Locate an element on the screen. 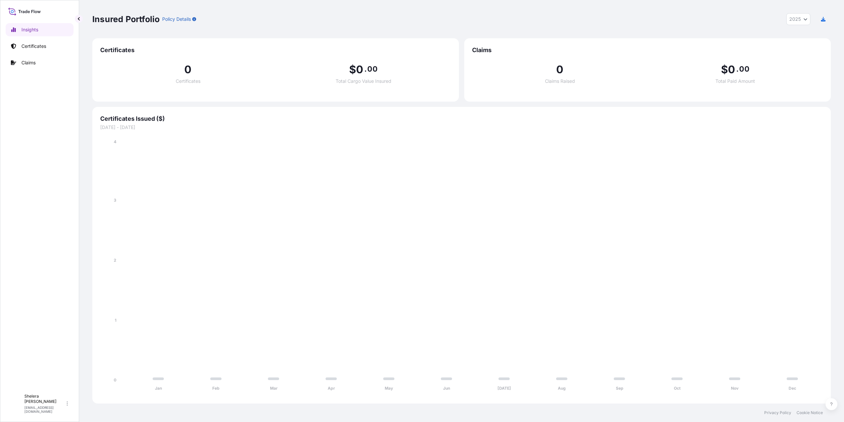 The image size is (844, 422). span: S is located at coordinates (15, 403).